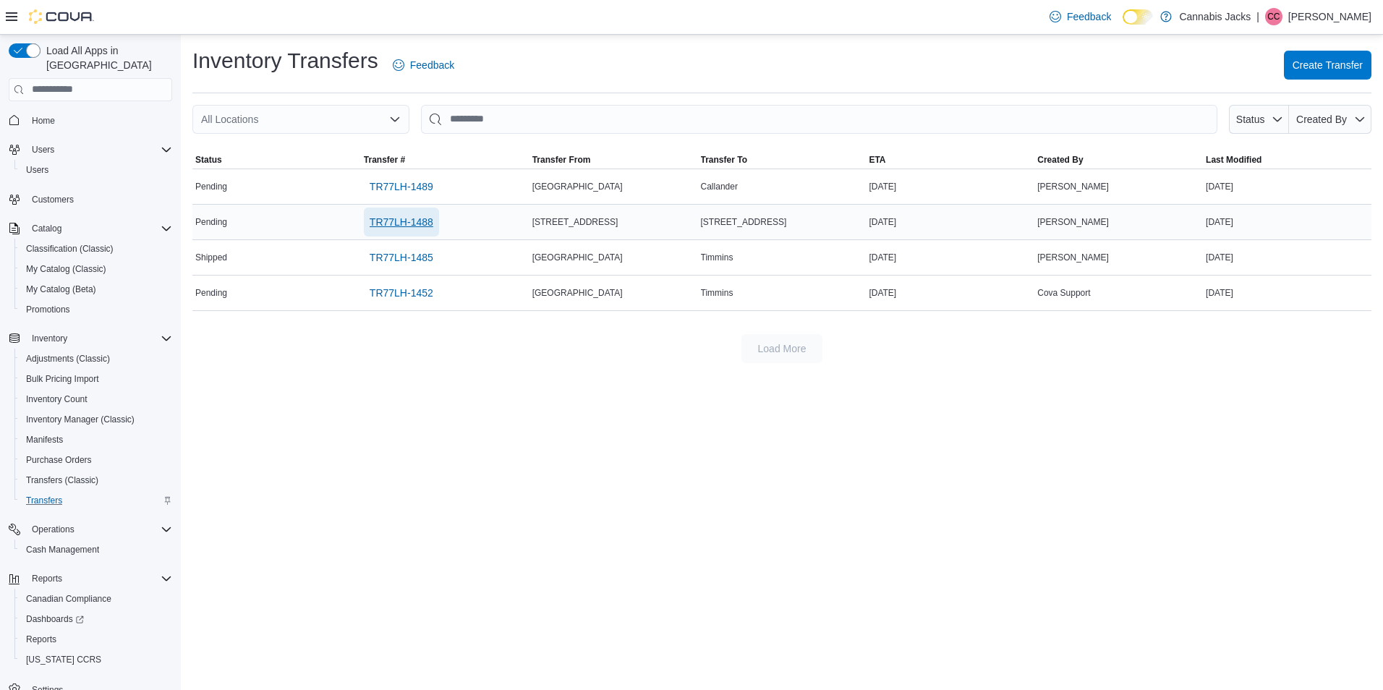 This screenshot has height=690, width=1383. What do you see at coordinates (782, 349) in the screenshot?
I see `button: Load More` at bounding box center [782, 349].